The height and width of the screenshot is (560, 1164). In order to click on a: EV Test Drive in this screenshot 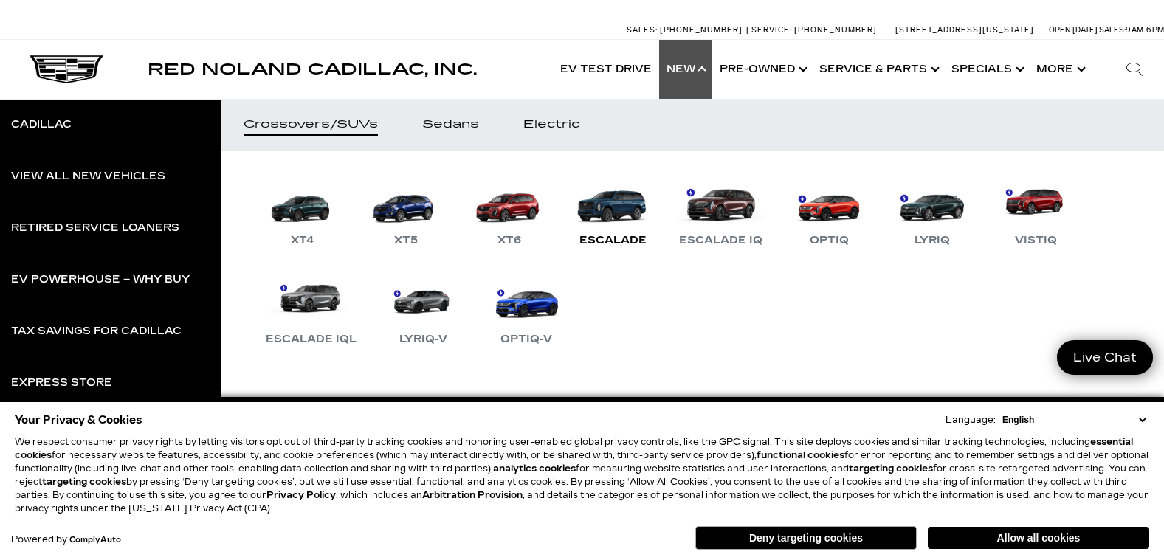, I will do `click(606, 69)`.